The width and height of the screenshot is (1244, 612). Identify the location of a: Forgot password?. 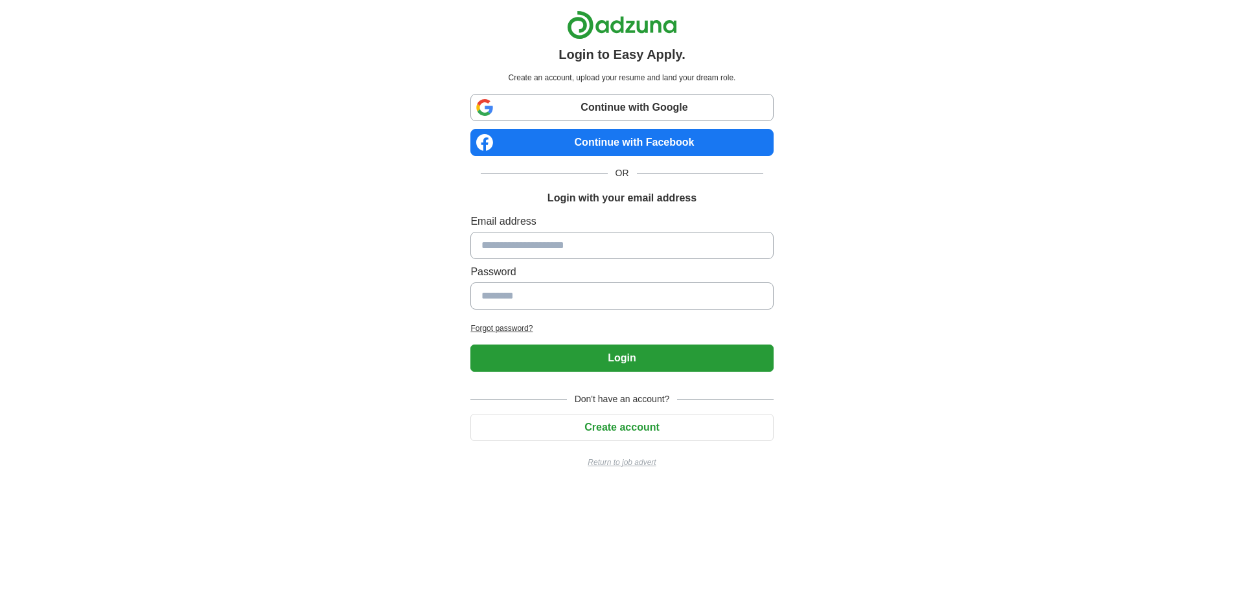
(621, 329).